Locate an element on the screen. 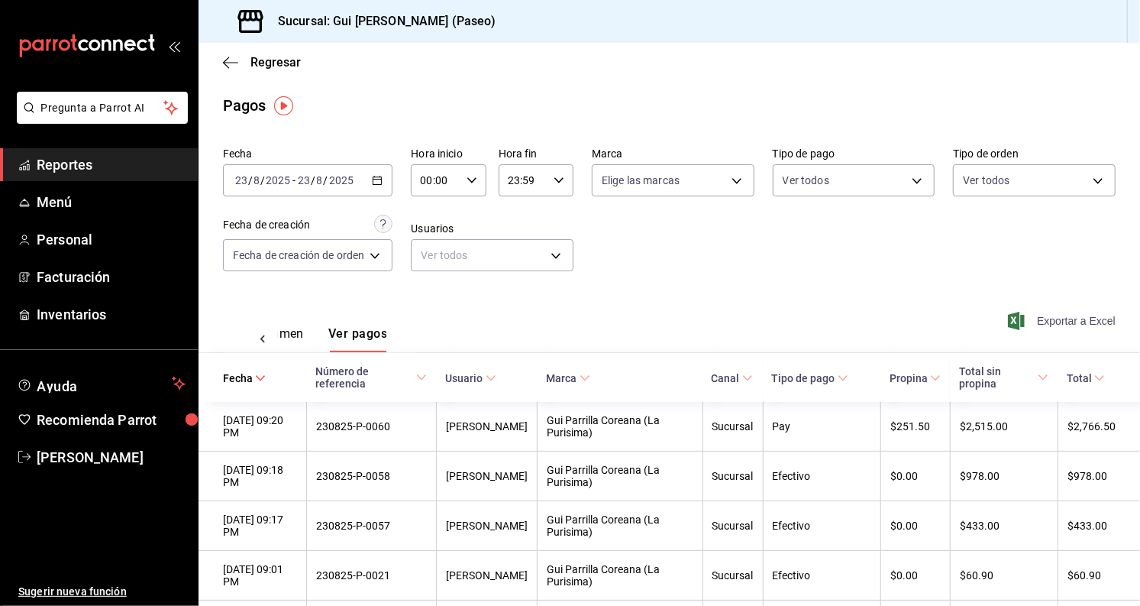  button: Regresar is located at coordinates (262, 62).